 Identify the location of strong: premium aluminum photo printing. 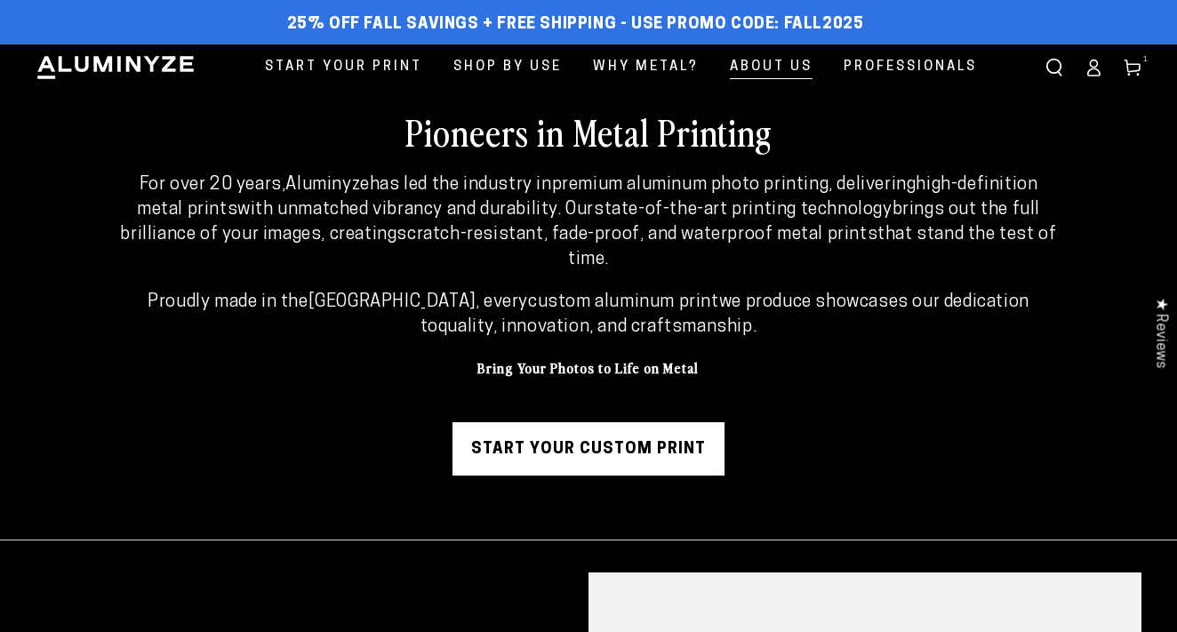
(691, 185).